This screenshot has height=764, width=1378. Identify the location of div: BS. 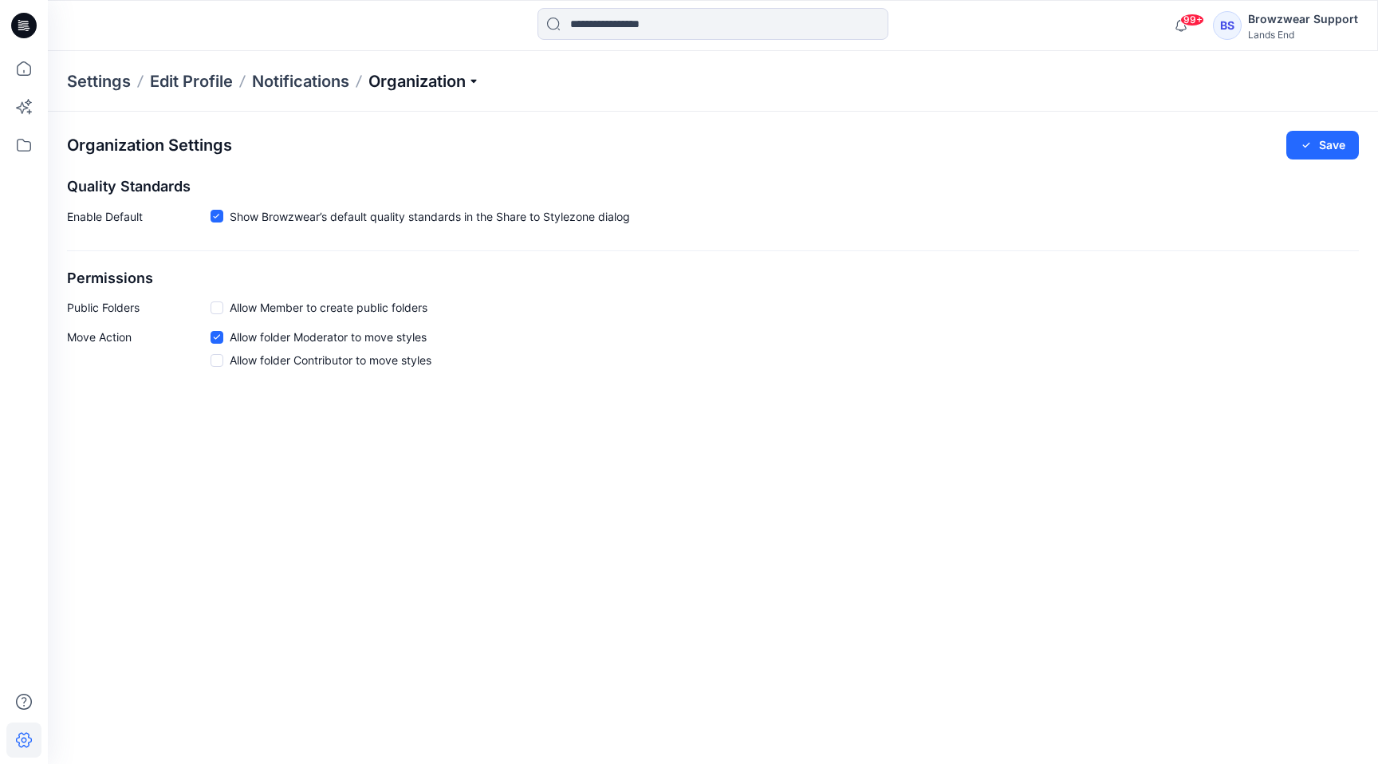
(1227, 26).